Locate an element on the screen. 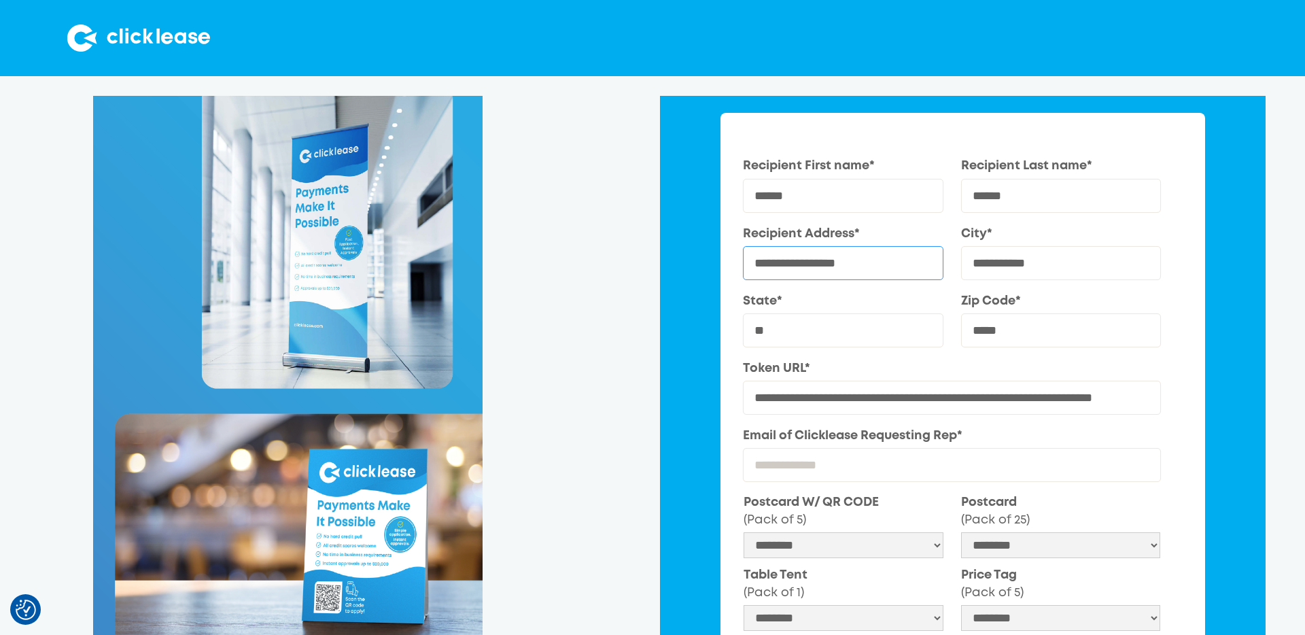 This screenshot has height=635, width=1305. label: Recipient First name* is located at coordinates (843, 166).